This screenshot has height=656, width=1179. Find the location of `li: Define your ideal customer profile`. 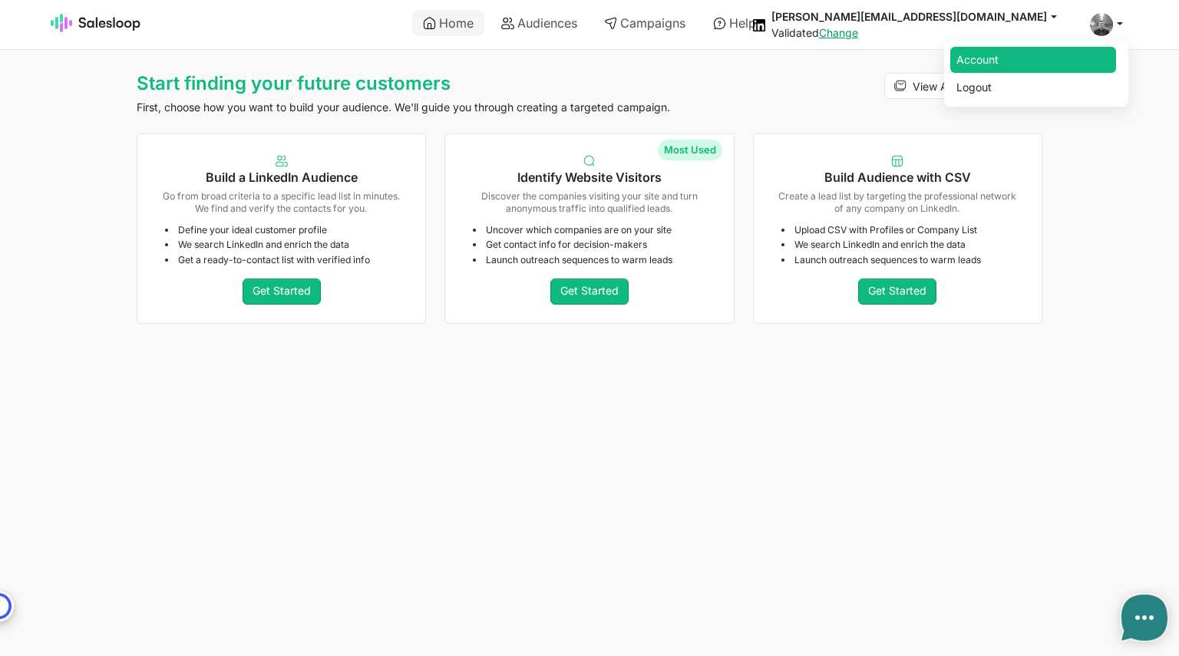

li: Define your ideal customer profile is located at coordinates (284, 230).